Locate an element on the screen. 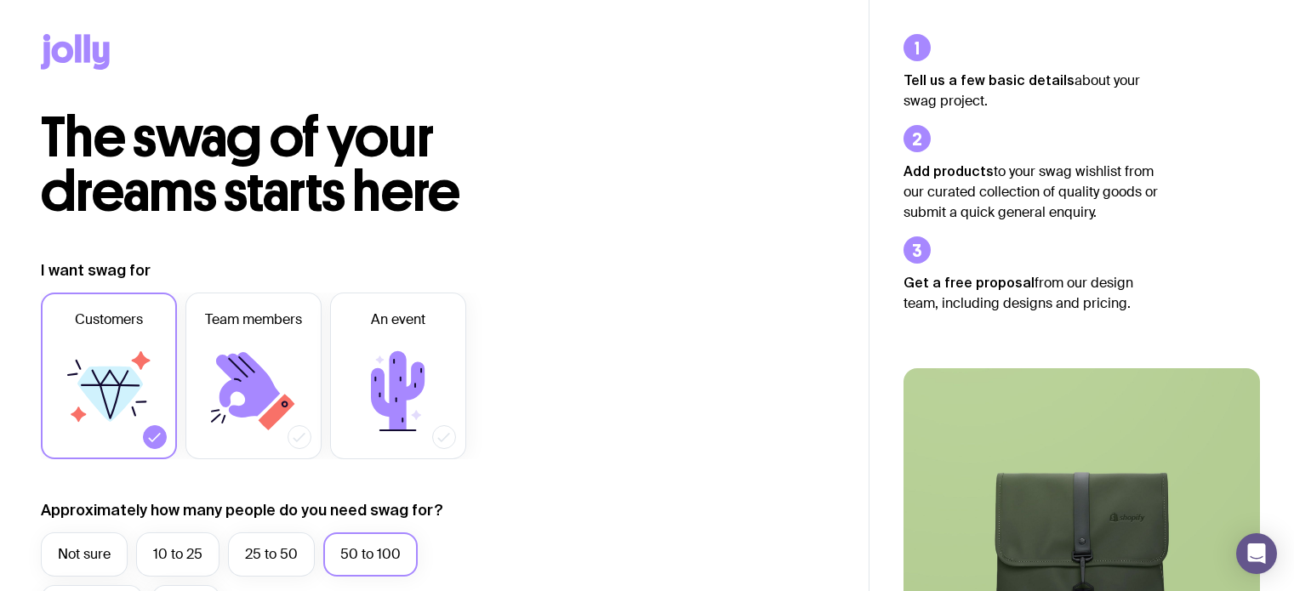 The image size is (1294, 591). p: to your swag wishlist from our curated collection of quality goods or submit a quick general enqu... is located at coordinates (1031, 191).